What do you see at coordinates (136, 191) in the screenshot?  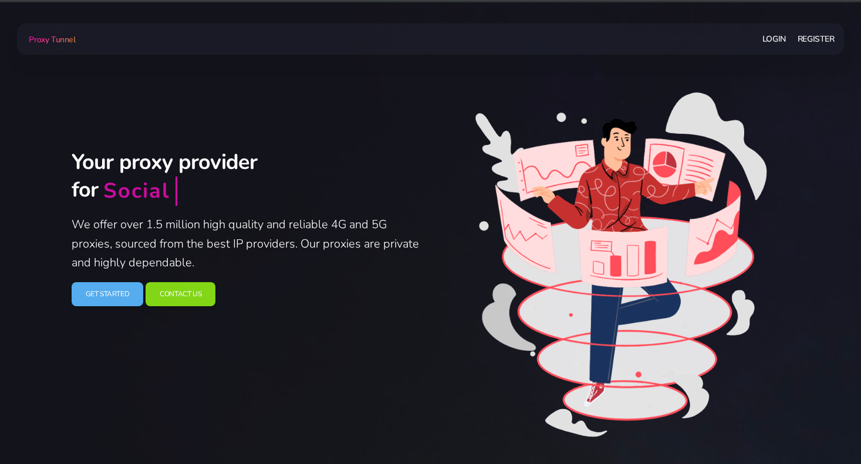 I see `div: Social` at bounding box center [136, 191].